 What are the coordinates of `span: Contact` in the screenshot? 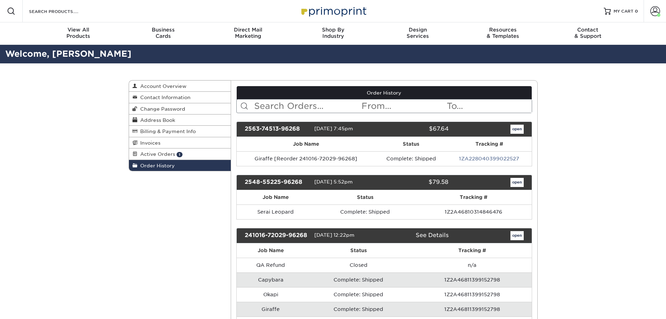 It's located at (588, 30).